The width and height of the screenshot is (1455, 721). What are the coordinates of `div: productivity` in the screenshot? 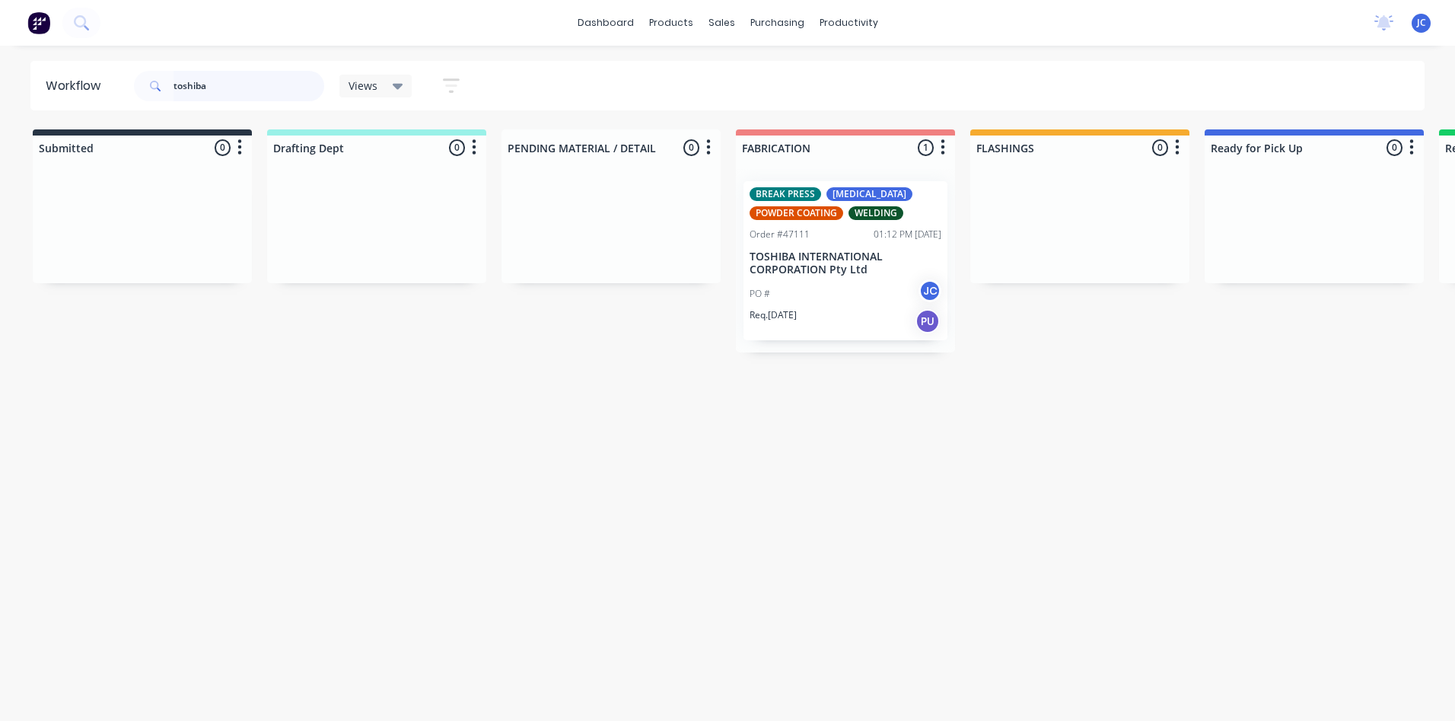 It's located at (849, 23).